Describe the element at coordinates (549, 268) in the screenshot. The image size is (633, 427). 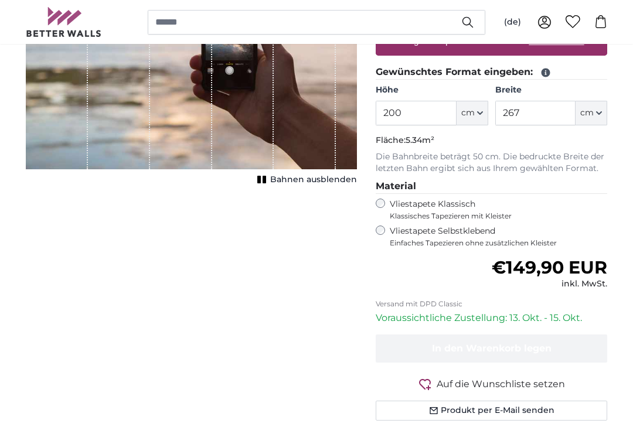
I see `span: €149,90 EUR` at that location.